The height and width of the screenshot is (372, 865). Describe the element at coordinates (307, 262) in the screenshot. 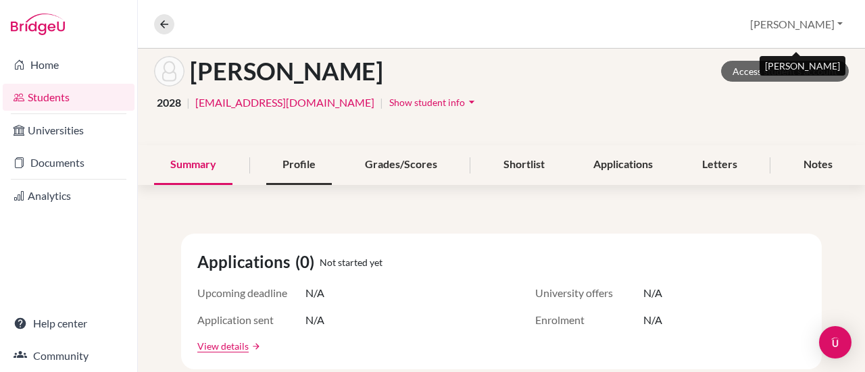

I see `span: (0)` at that location.